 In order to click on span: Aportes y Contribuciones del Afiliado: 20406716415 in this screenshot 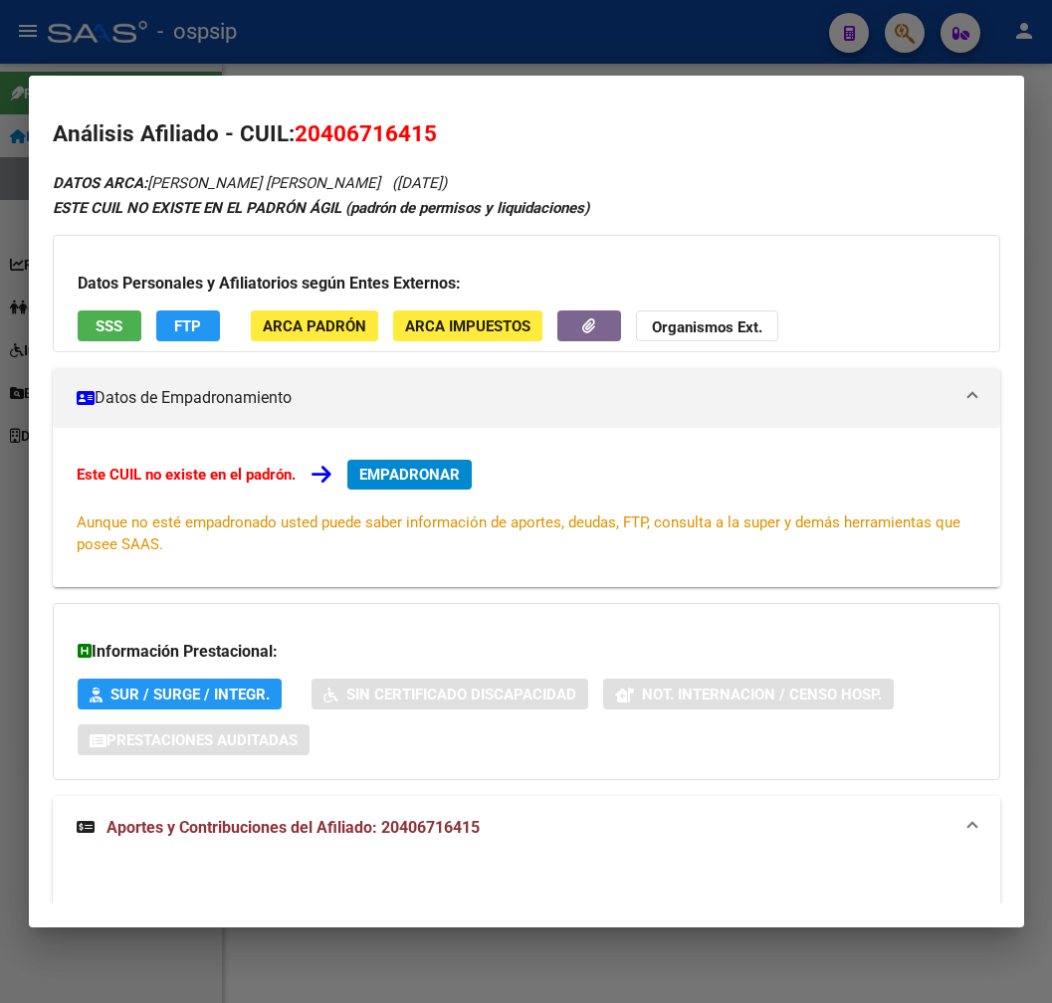, I will do `click(293, 827)`.